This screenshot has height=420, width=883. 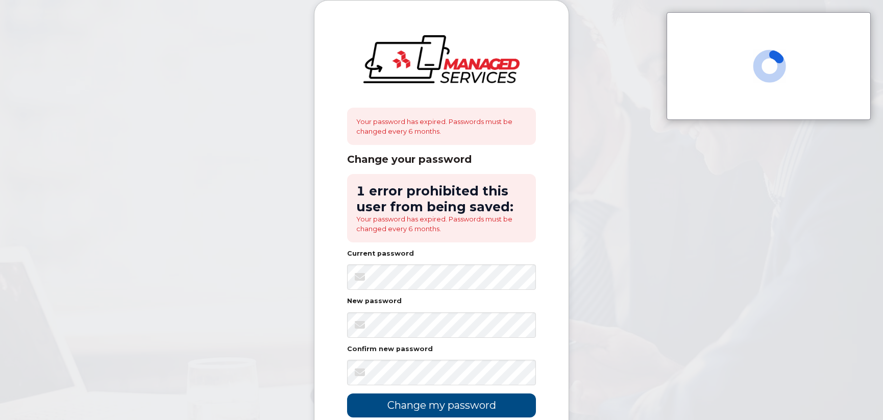 What do you see at coordinates (442, 59) in the screenshot?
I see `img: logo-large.png` at bounding box center [442, 59].